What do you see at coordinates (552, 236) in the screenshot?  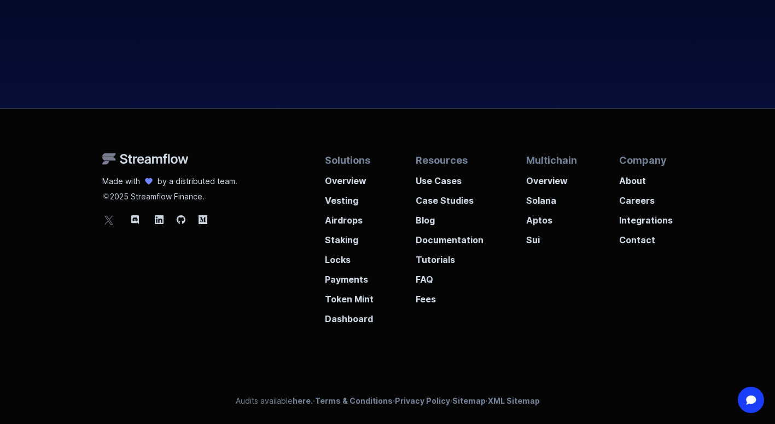 I see `p: Sui` at bounding box center [552, 236].